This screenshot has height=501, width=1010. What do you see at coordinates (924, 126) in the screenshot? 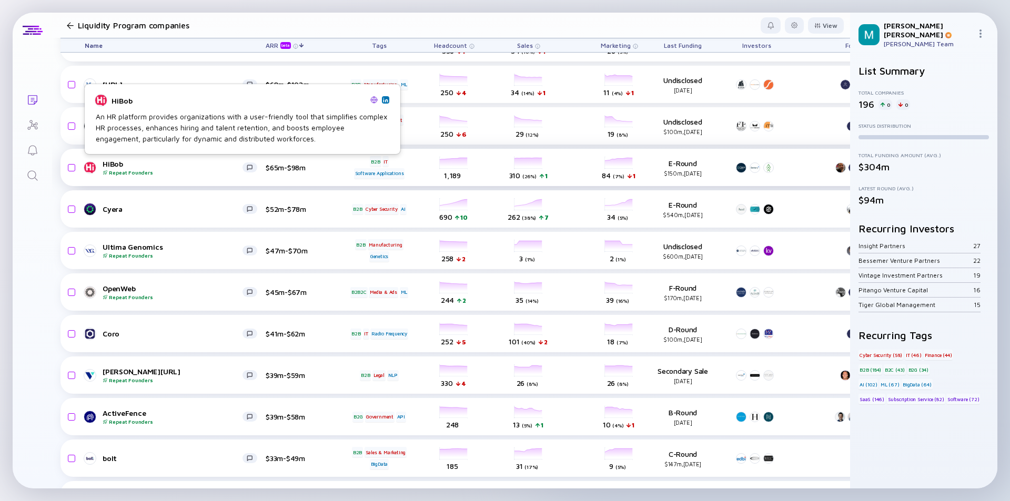
I see `div: Status Distribution` at bounding box center [924, 126].